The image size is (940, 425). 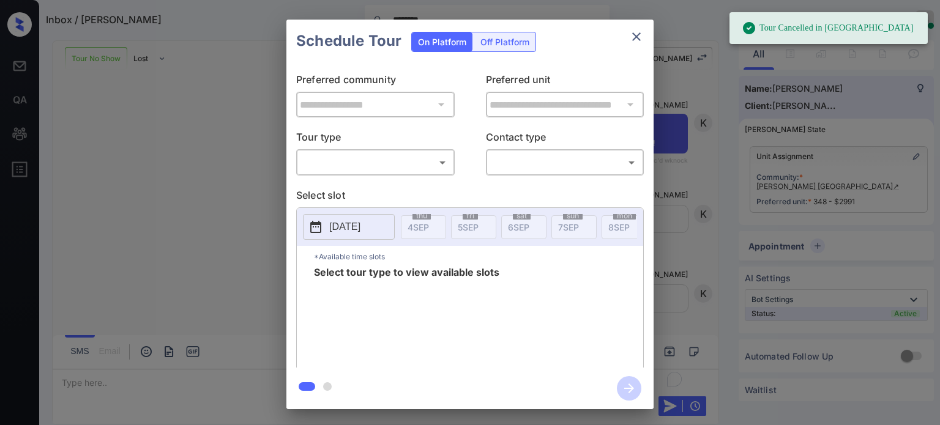 I want to click on p: Contact type, so click(x=565, y=140).